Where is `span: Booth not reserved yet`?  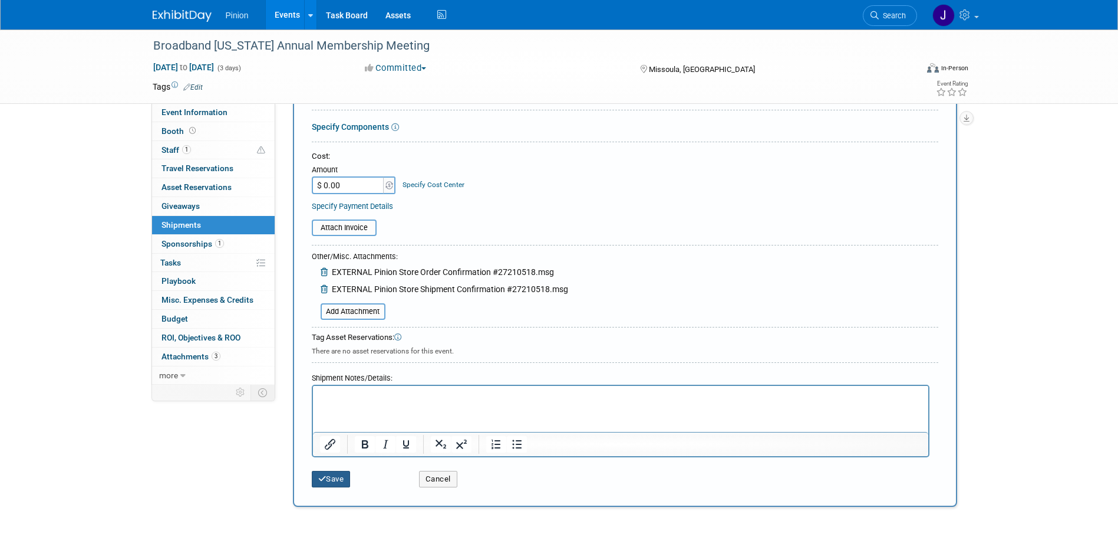
span: Booth not reserved yet is located at coordinates (192, 130).